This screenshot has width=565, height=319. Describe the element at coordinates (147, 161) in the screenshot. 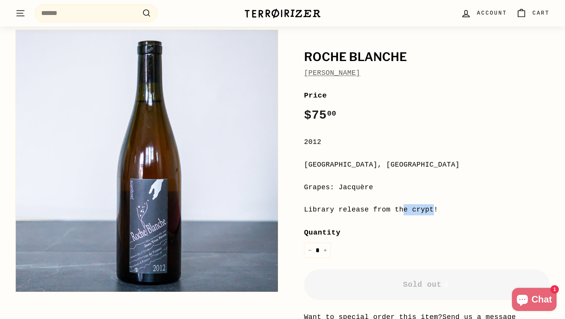

I see `img: Roche Blanche` at that location.